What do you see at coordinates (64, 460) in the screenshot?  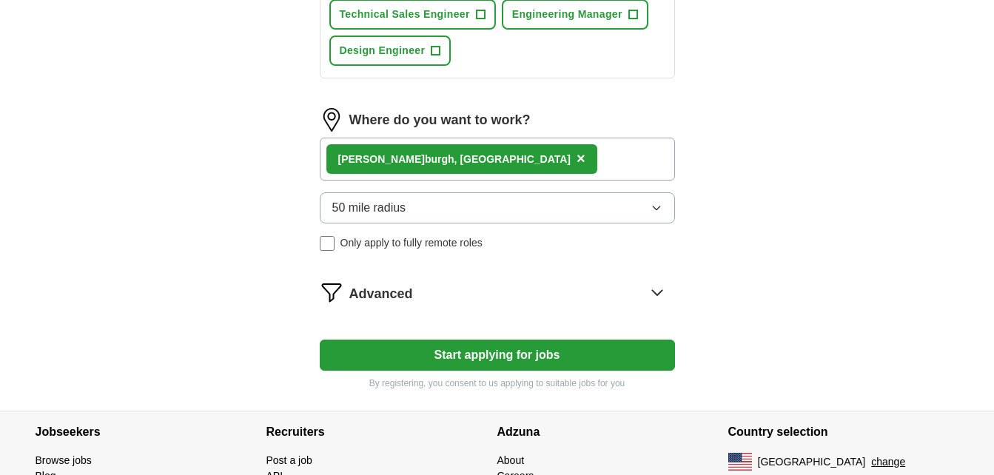 I see `a: Browse jobs` at bounding box center [64, 460].